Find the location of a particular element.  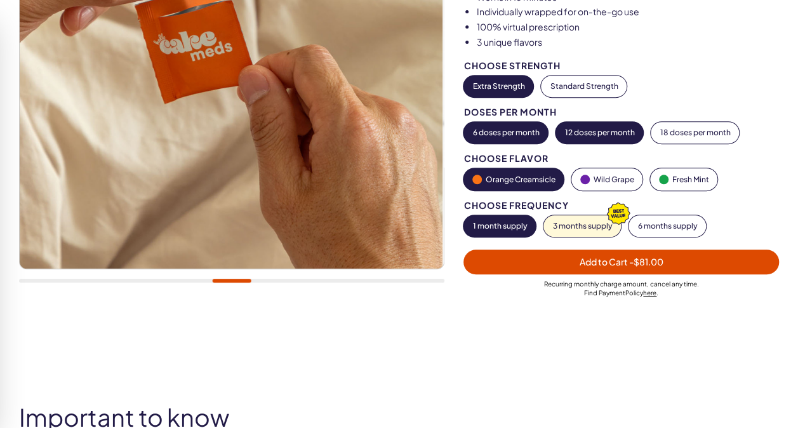

div: Choose Flavor is located at coordinates (621, 158).